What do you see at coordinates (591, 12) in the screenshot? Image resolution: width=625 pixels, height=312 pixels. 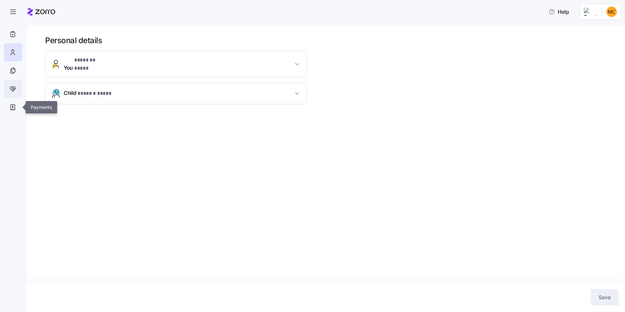 I see `img: Employer logo` at bounding box center [591, 12].